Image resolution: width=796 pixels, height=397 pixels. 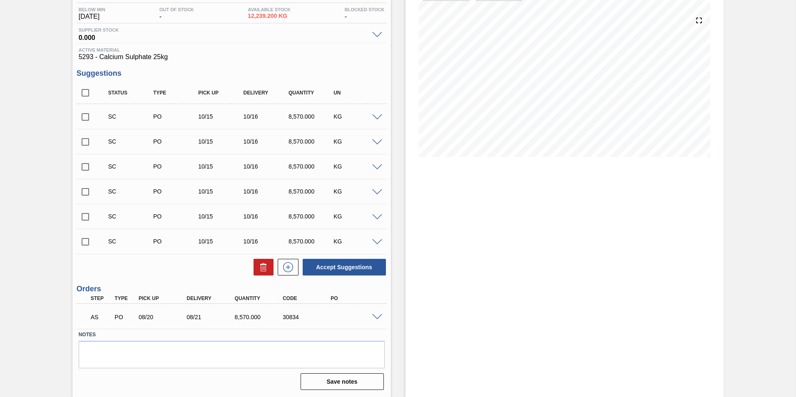 What do you see at coordinates (223, 30) in the screenshot?
I see `span: Supplier Stock` at bounding box center [223, 30].